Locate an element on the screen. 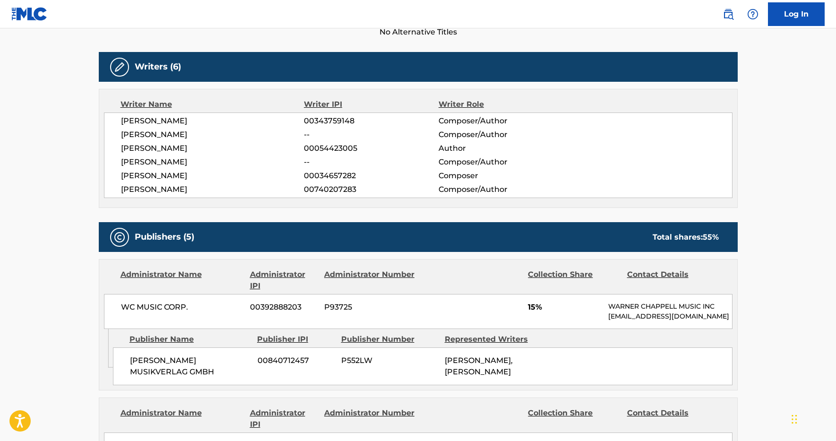  span: WC MUSIC CORP. is located at coordinates (182, 307).